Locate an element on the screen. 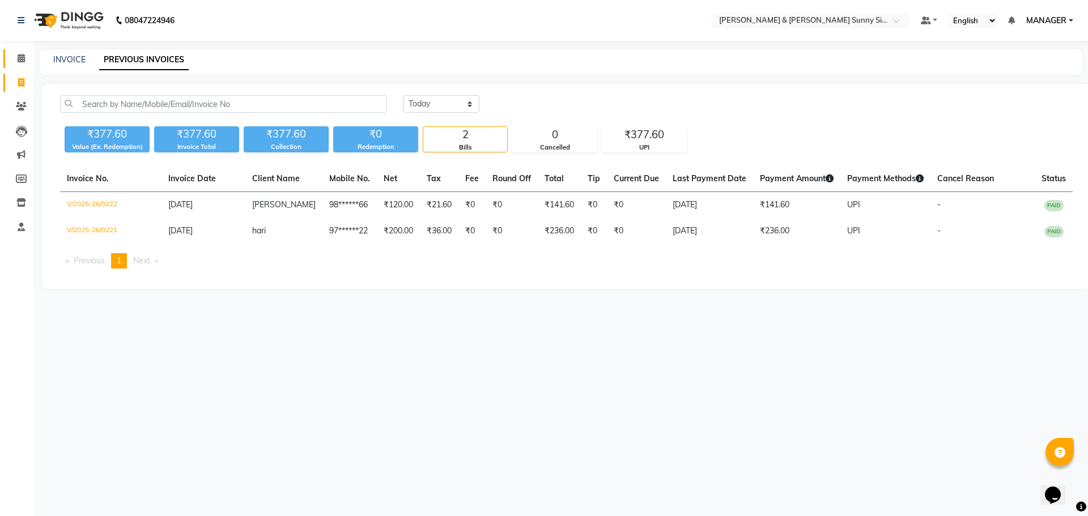 The width and height of the screenshot is (1088, 516). nav: Pagination is located at coordinates (566, 261).